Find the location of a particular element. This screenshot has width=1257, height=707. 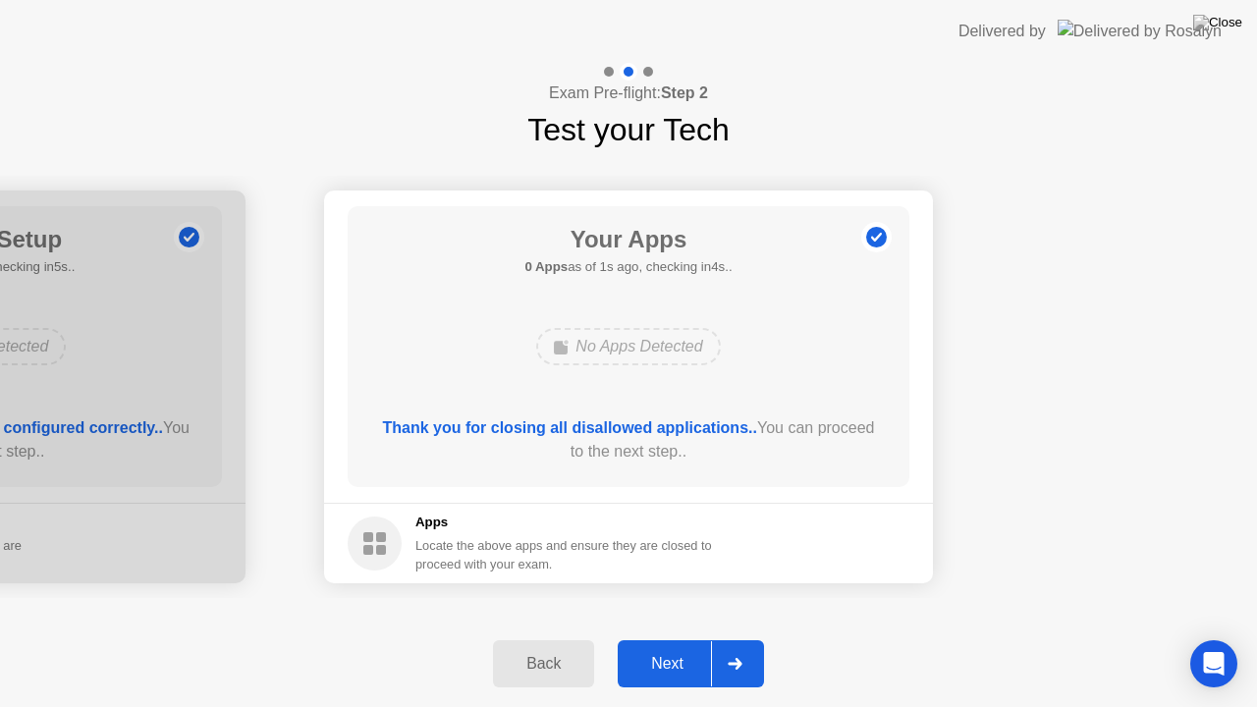

div: Next is located at coordinates (667, 664).